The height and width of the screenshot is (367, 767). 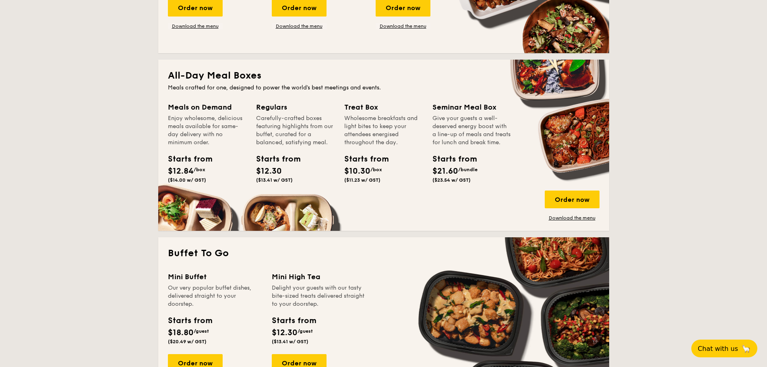 I want to click on div: Enjoy wholesome, delicious meals available for same-day delivery with no minimum order., so click(x=207, y=131).